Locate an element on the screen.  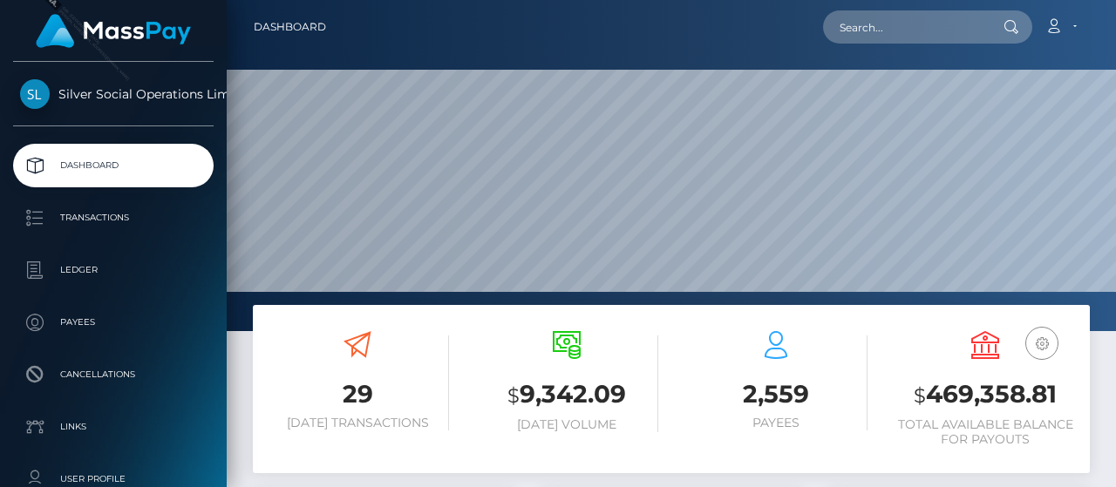
p: Transactions is located at coordinates (113, 218).